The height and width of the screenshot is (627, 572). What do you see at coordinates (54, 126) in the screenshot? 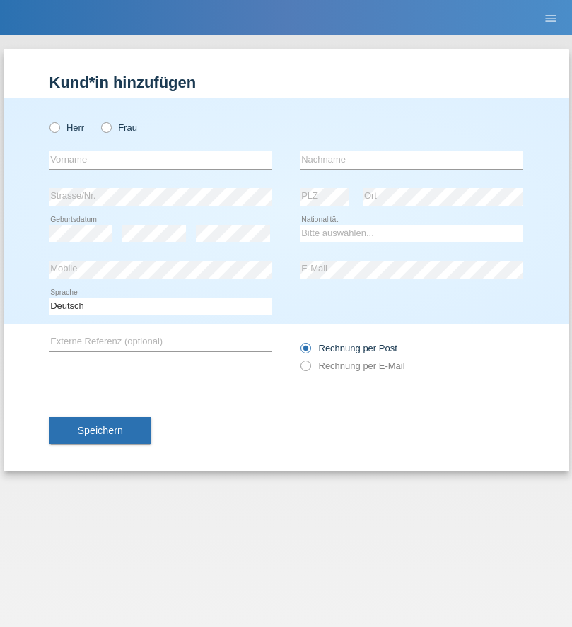
I see `input: Herr` at bounding box center [54, 126].